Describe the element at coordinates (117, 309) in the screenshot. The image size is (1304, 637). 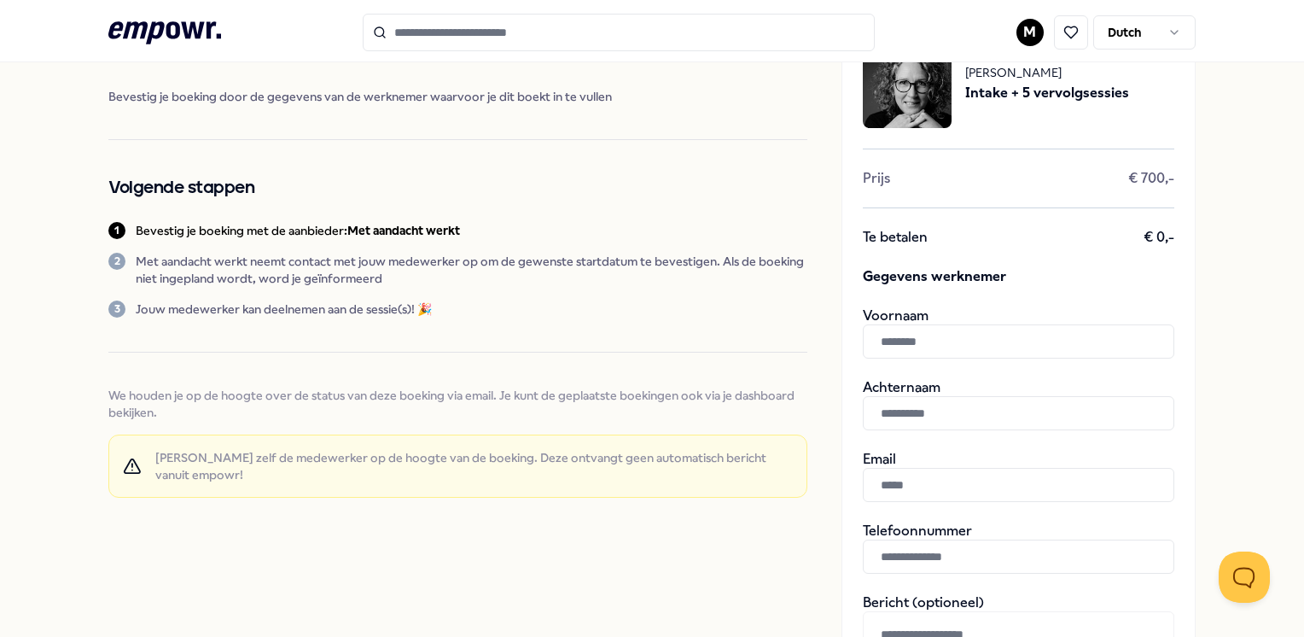
I see `div: 3` at that location.